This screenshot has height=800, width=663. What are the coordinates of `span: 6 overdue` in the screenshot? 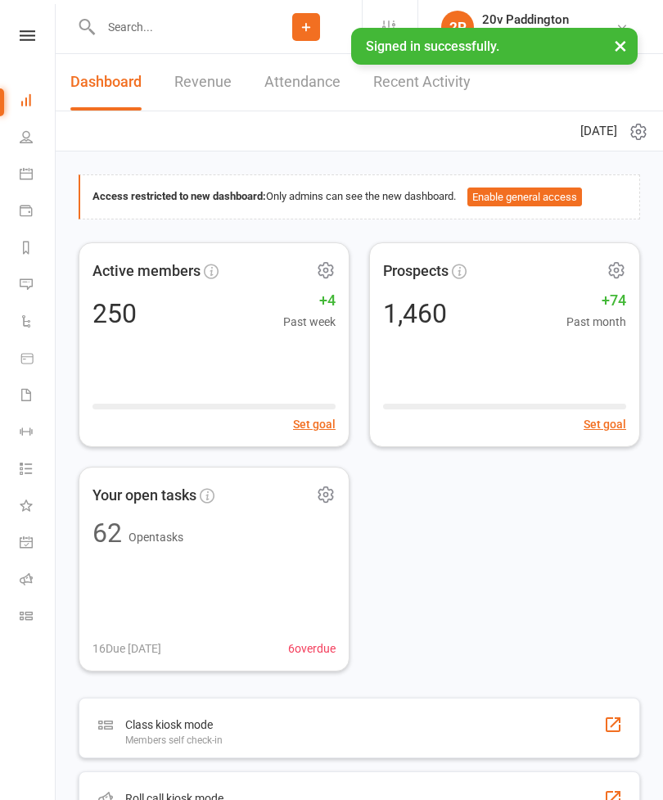 It's located at (312, 648).